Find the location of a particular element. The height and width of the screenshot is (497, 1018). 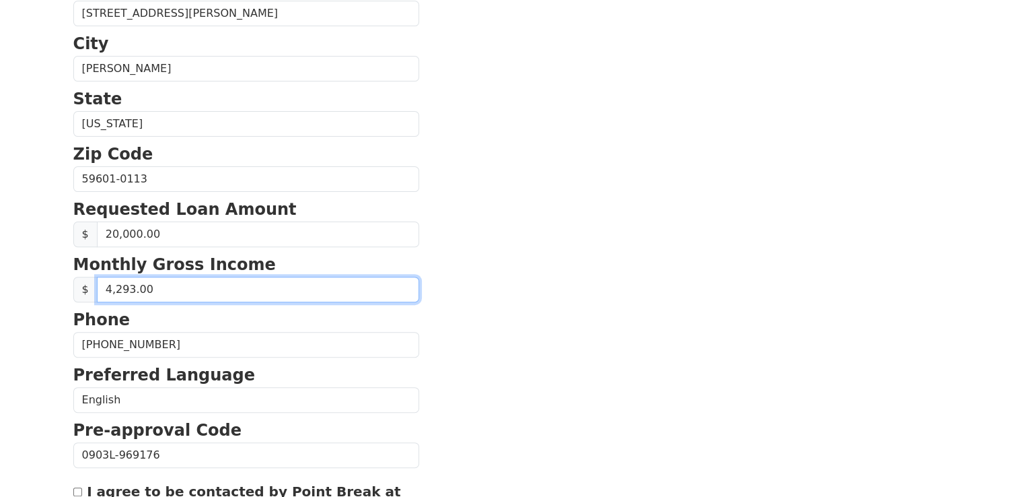

p: Monthly Gross Income is located at coordinates (246, 265).